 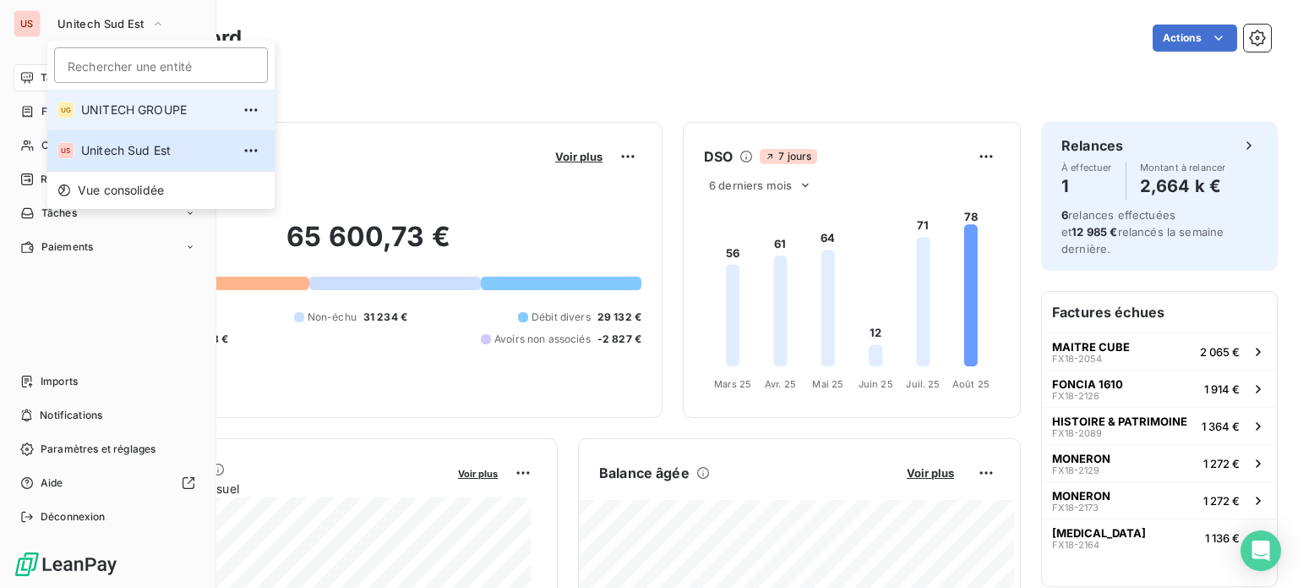 I want to click on a: Factures, so click(x=107, y=112).